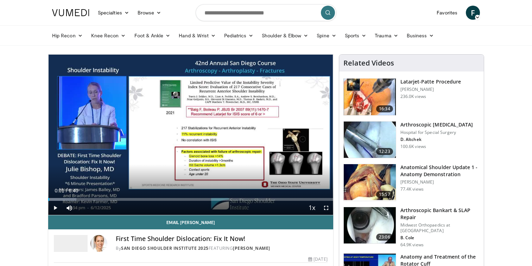 The image size is (532, 266). Describe the element at coordinates (413, 146) in the screenshot. I see `p: 100.6K views` at that location.